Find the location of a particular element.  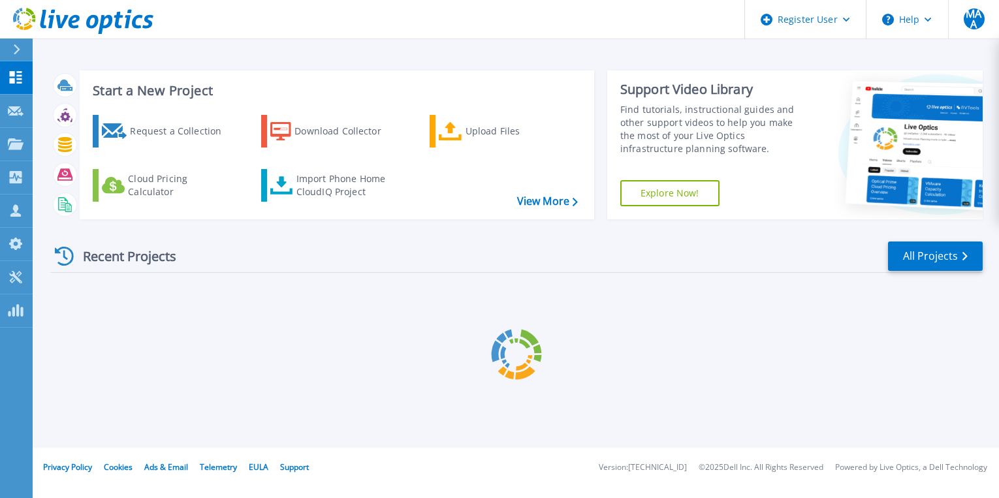

a: EULA is located at coordinates (258, 467).